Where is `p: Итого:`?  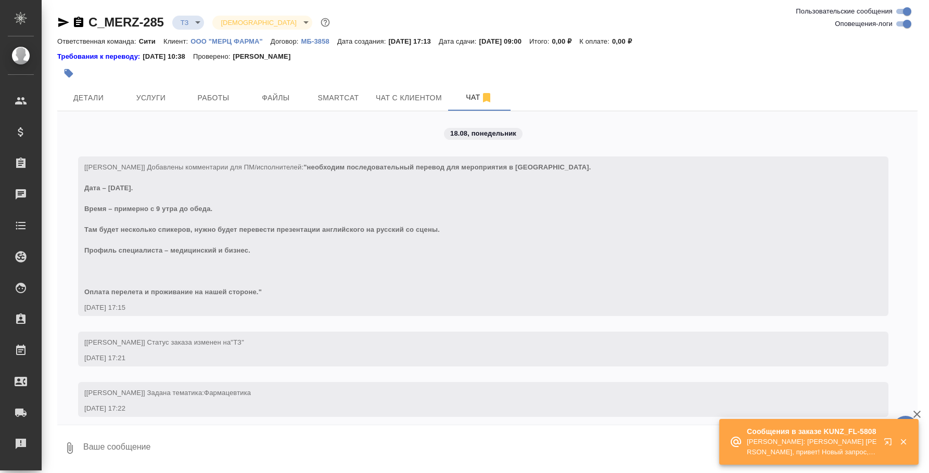
p: Итого: is located at coordinates (540, 41).